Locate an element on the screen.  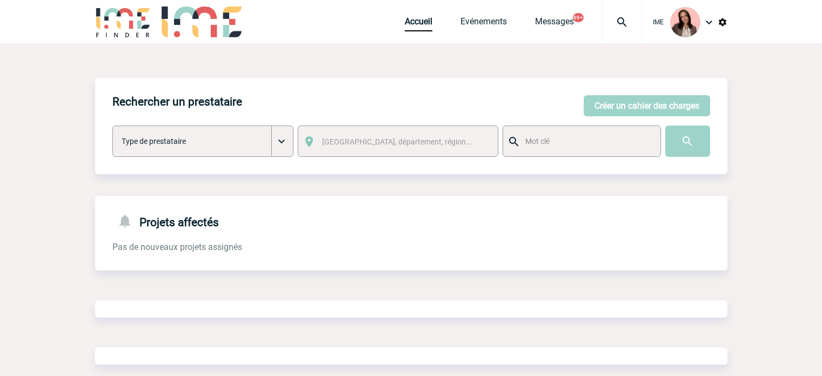
input: Submit is located at coordinates (688, 141).